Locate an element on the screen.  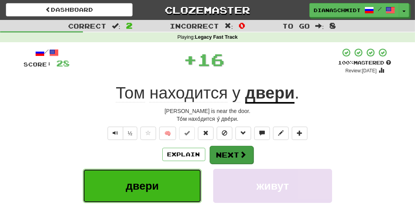
button: ½ is located at coordinates (130, 133).